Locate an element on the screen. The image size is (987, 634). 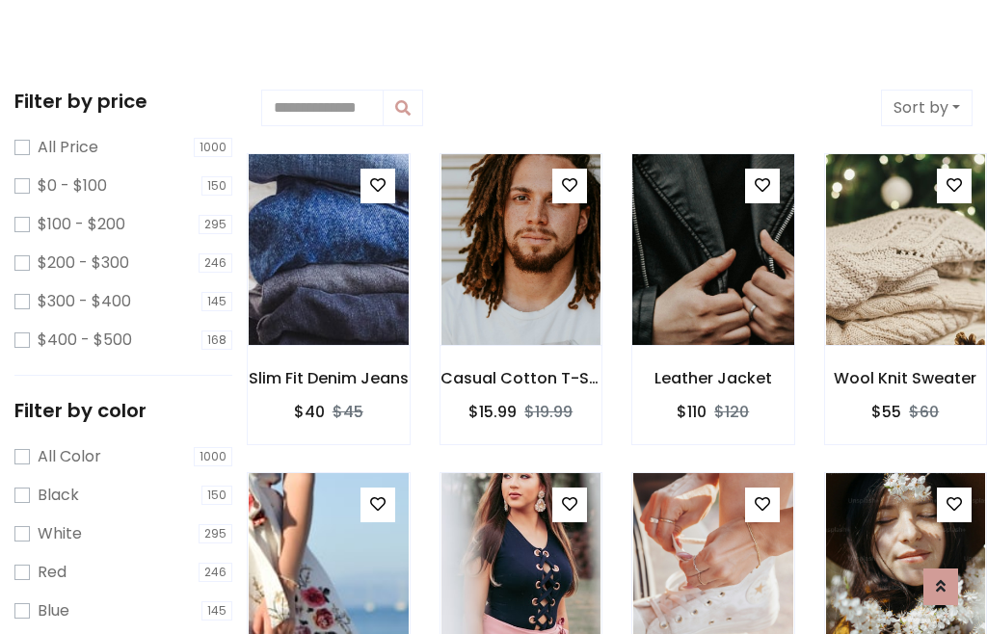
label: All Price is located at coordinates (67, 147).